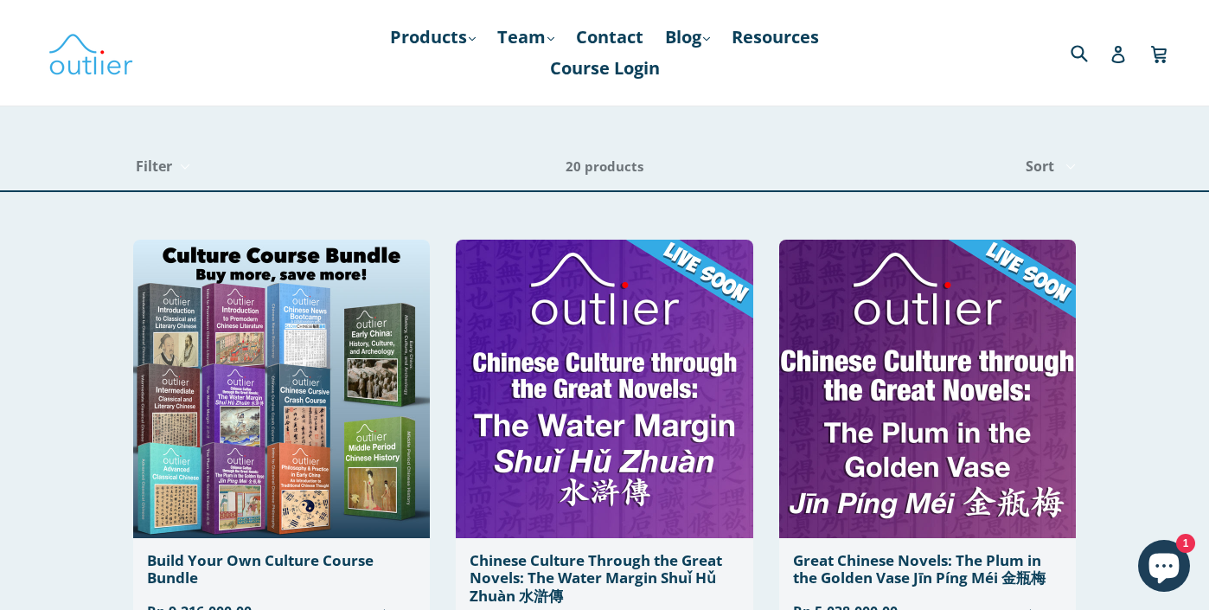 This screenshot has height=610, width=1209. Describe the element at coordinates (604, 578) in the screenshot. I see `div: Chinese Culture Through the Great Novels: The Water Margin Shuǐ Hǔ Zhuàn 水滸傳` at that location.